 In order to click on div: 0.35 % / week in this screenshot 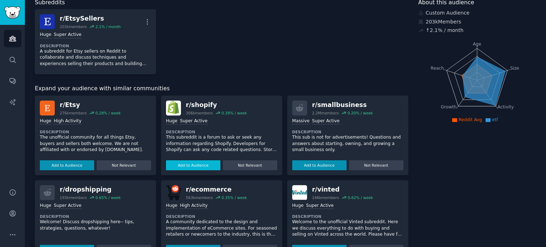, I will do `click(234, 198)`.